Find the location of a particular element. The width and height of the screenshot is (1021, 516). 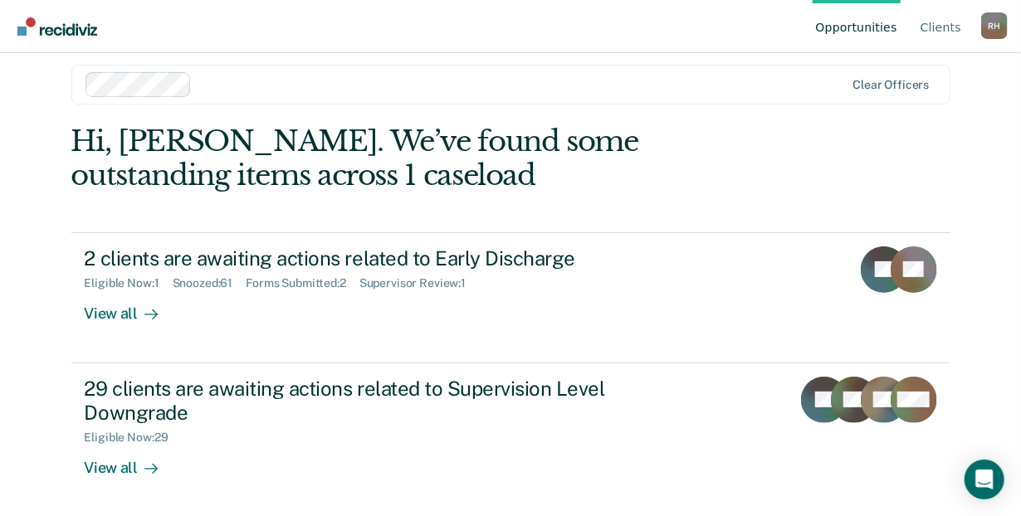

div: Forms Submitted : 2 is located at coordinates (302, 283).